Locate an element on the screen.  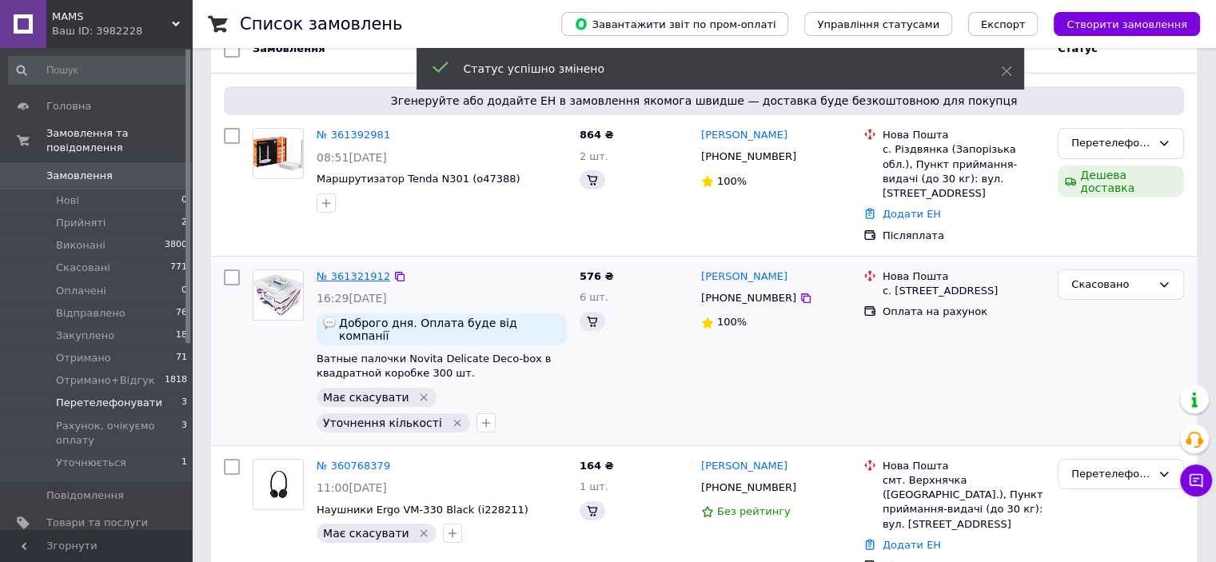
span: MAMS is located at coordinates (112, 17).